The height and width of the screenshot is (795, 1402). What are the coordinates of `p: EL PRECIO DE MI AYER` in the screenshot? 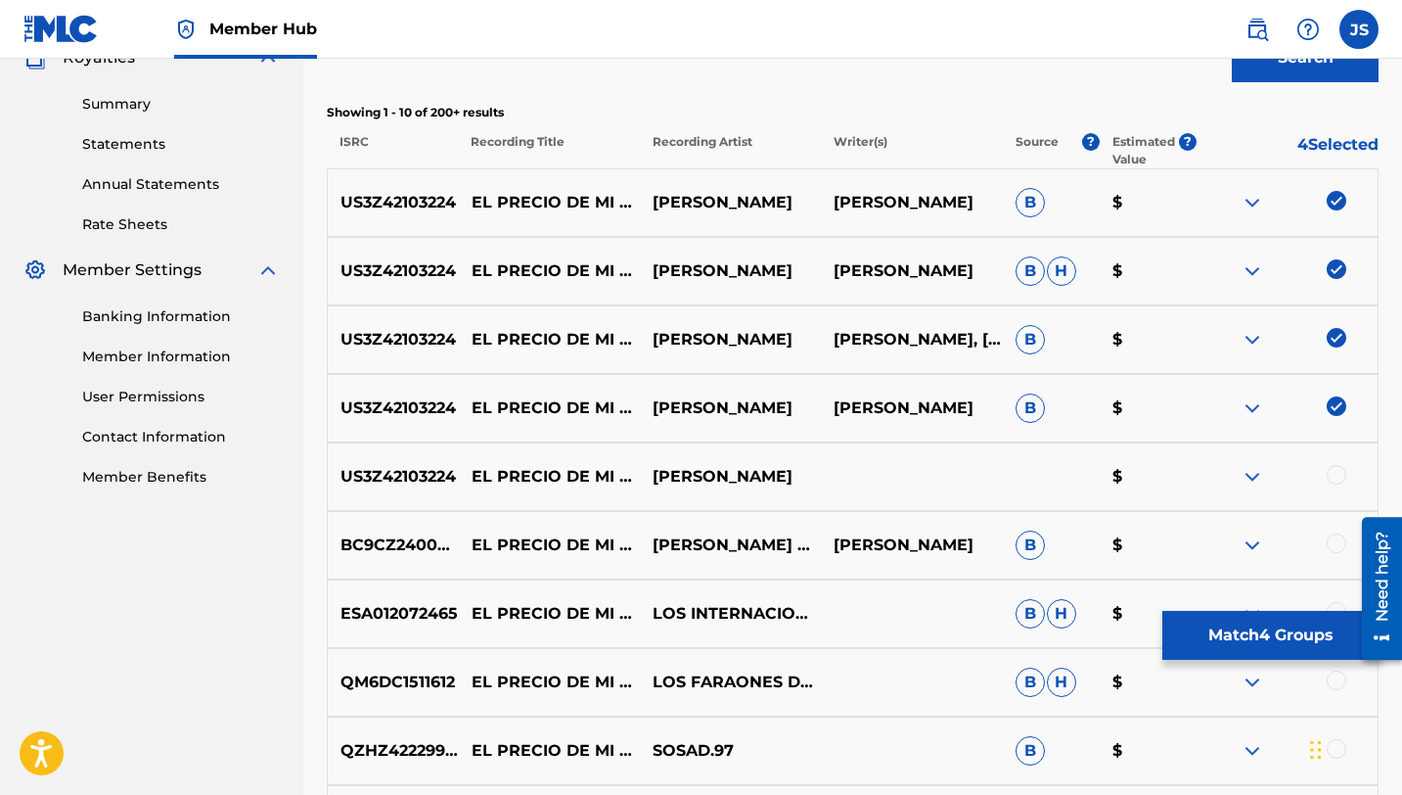 It's located at (549, 545).